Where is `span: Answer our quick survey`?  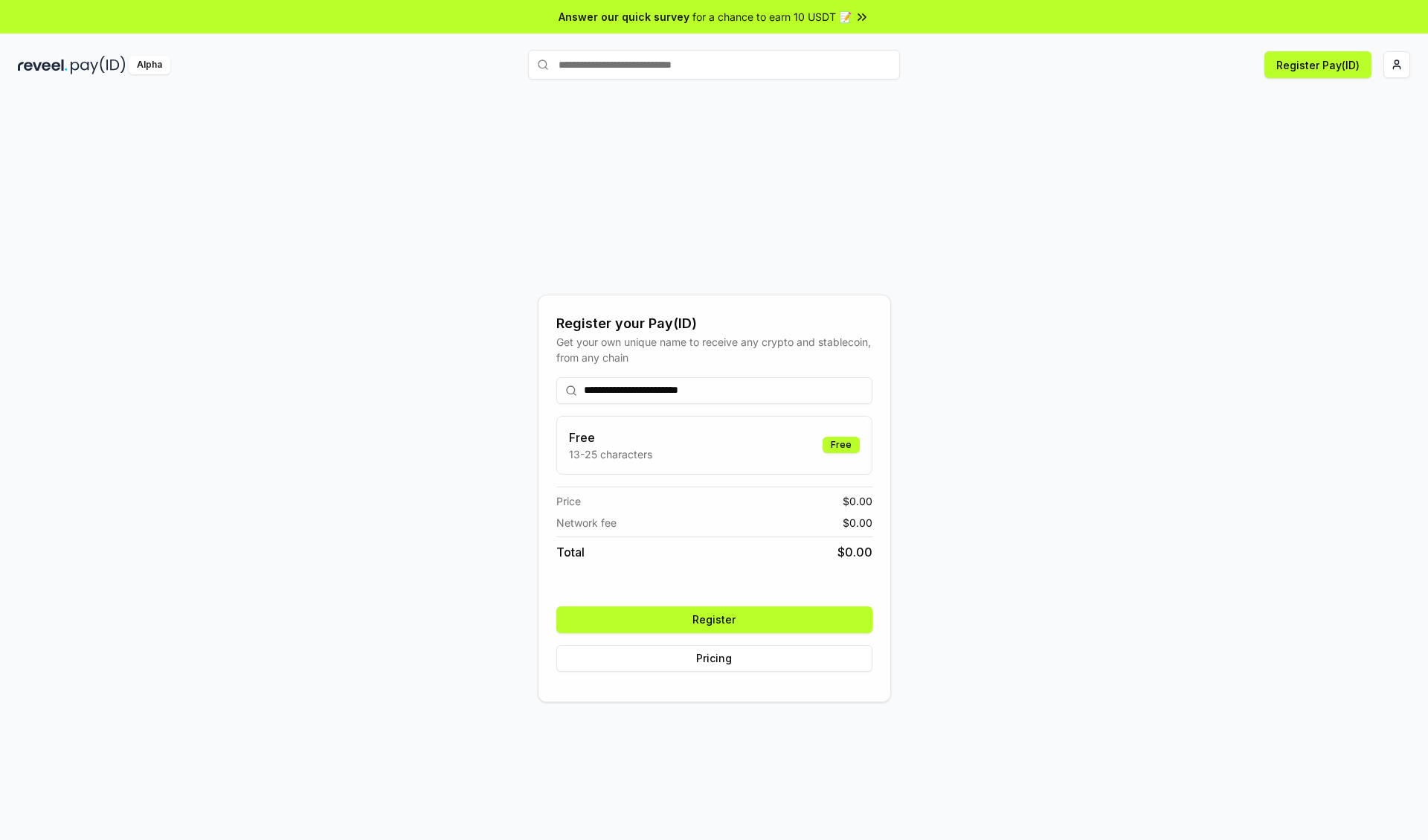 span: Answer our quick survey is located at coordinates (624, 16).